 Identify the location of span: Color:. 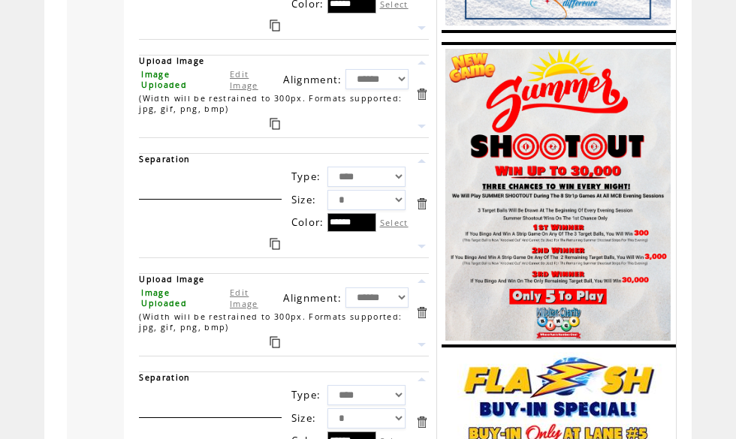
(308, 222).